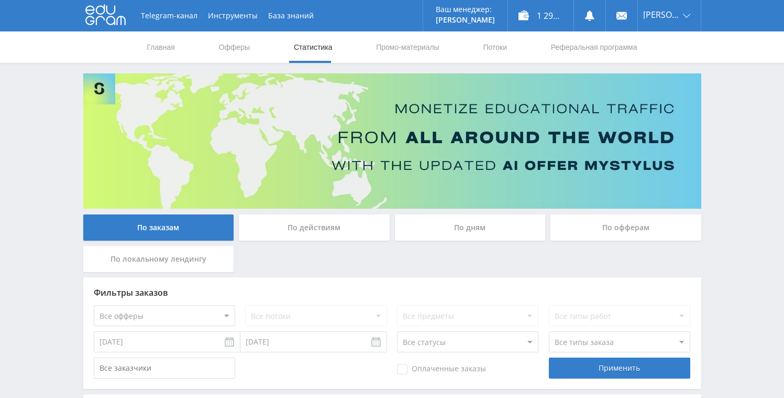 Image resolution: width=784 pixels, height=398 pixels. What do you see at coordinates (161, 47) in the screenshot?
I see `a: Главная` at bounding box center [161, 47].